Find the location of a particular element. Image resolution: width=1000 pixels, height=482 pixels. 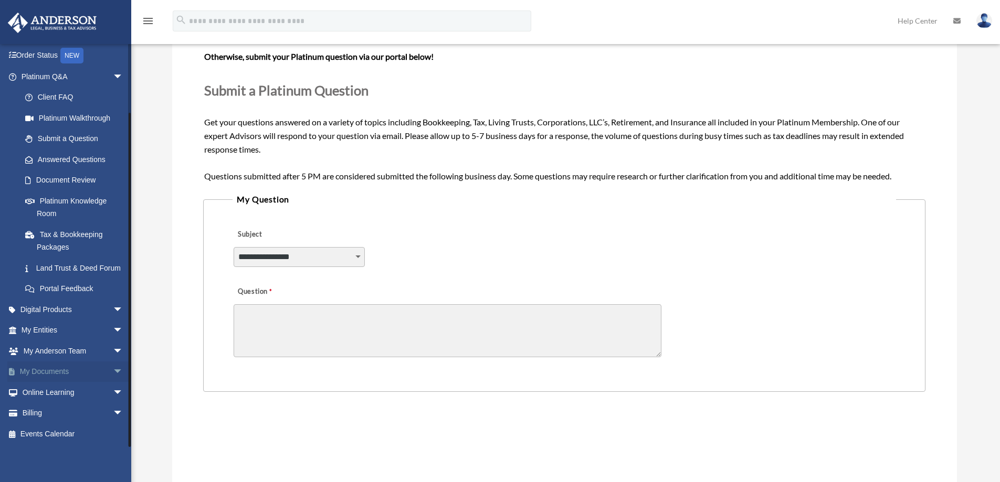

span: Submit a Platinum Question is located at coordinates (286, 90).